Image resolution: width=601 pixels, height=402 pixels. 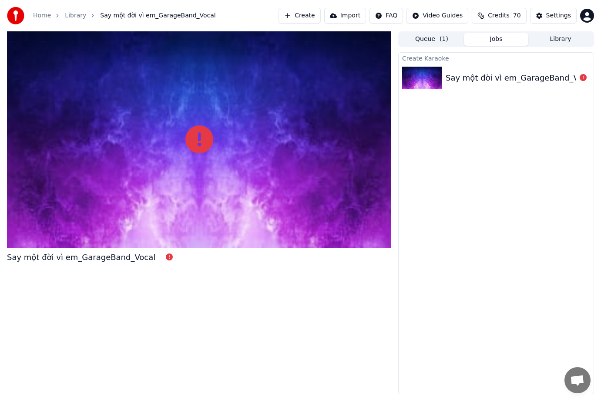 I want to click on button: FAQ, so click(x=386, y=16).